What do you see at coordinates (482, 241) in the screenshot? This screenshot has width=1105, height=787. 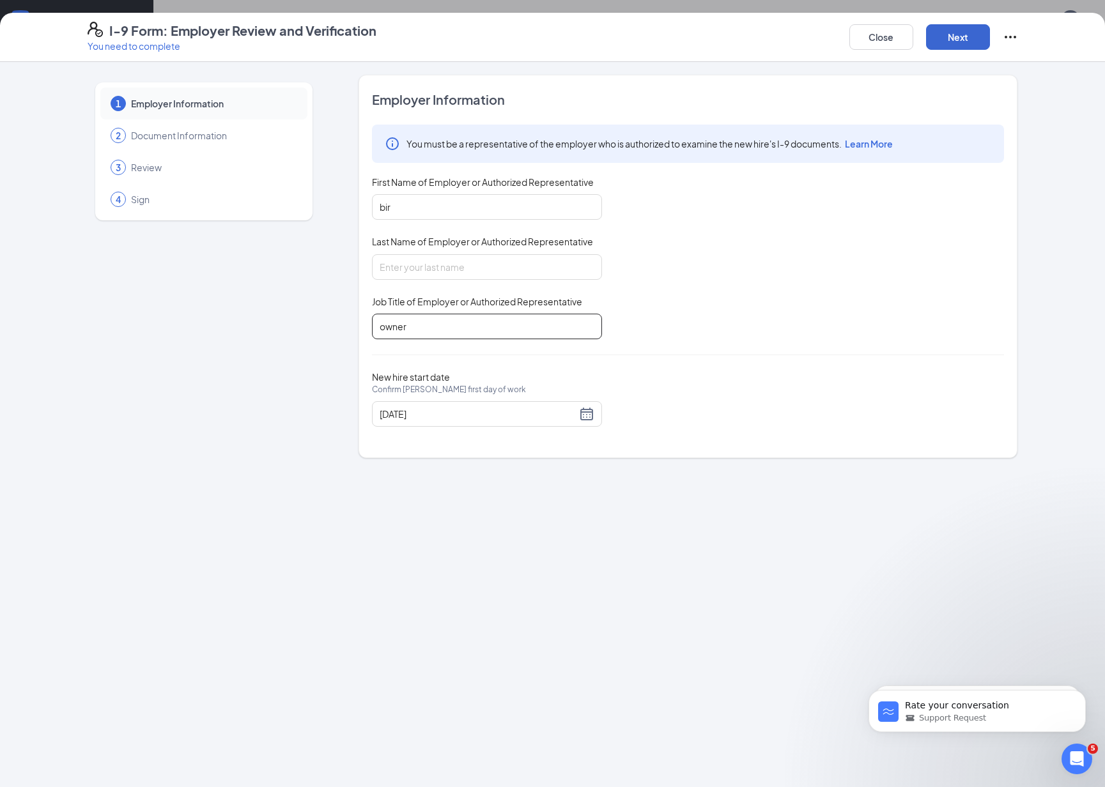 I see `span: Last Name of Employer or Authorized Representative` at bounding box center [482, 241].